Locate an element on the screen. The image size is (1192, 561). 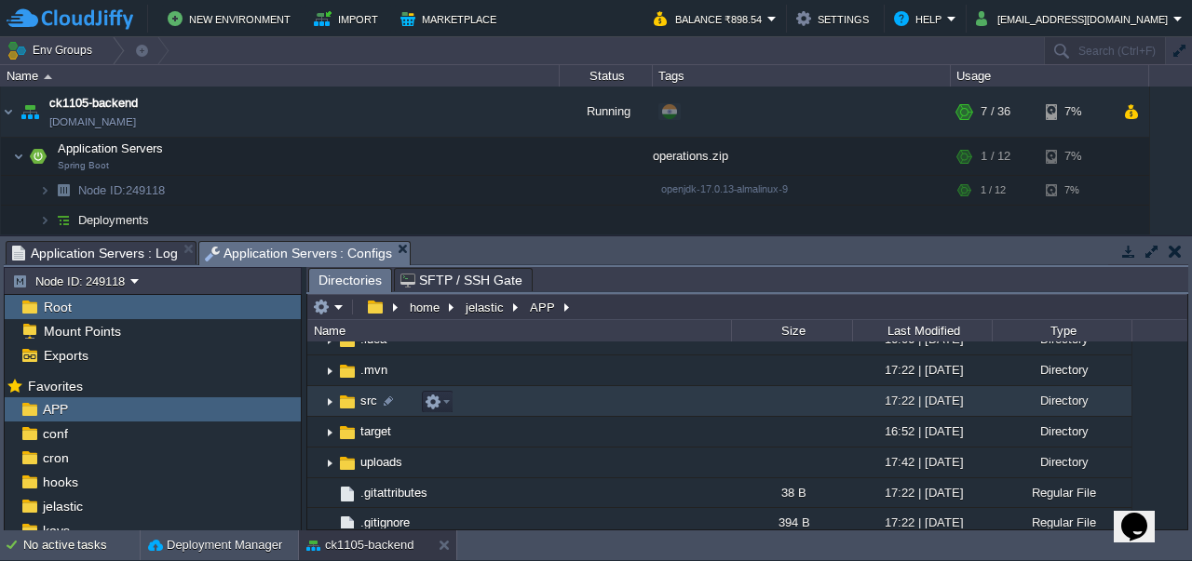
a: Root is located at coordinates (57, 307).